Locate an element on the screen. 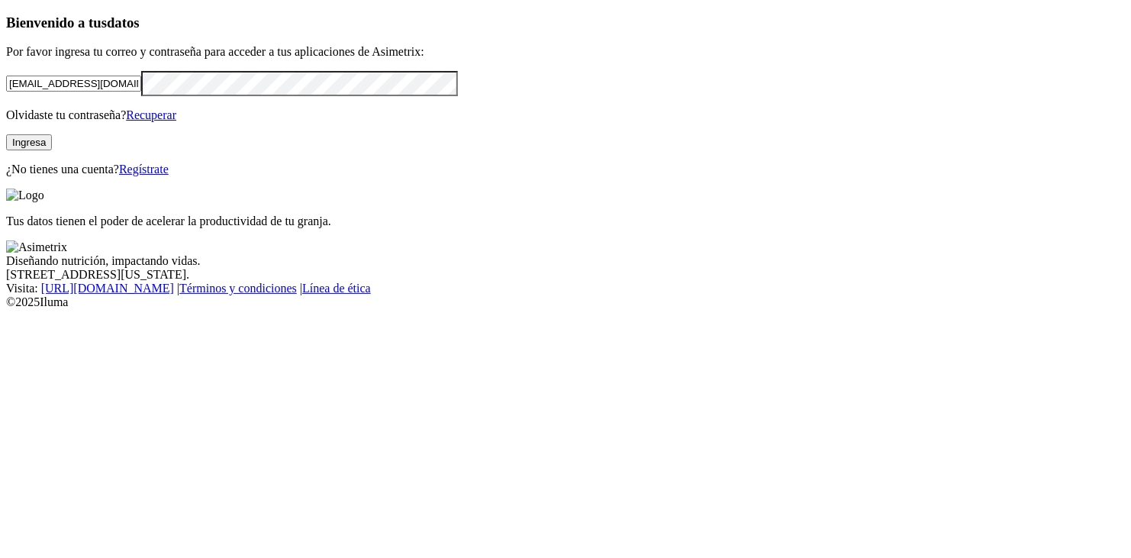 The width and height of the screenshot is (1131, 558). a: Línea de ética is located at coordinates (336, 288).